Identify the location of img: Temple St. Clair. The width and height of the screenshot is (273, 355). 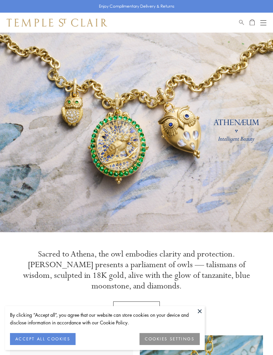
(57, 23).